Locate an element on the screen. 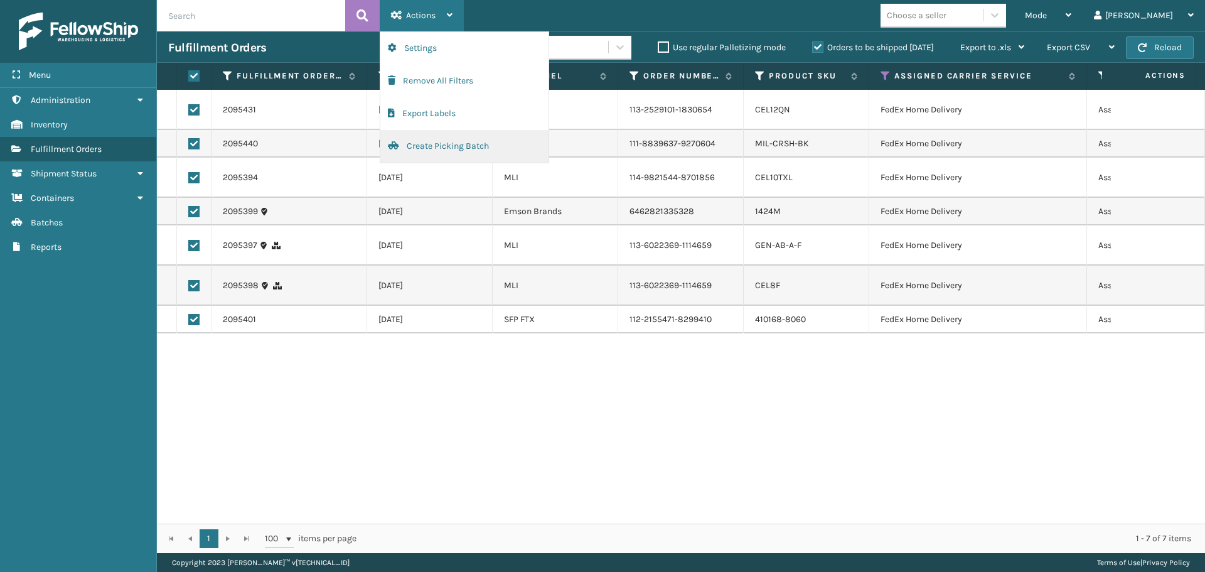  button: Create Picking Batch is located at coordinates (464, 146).